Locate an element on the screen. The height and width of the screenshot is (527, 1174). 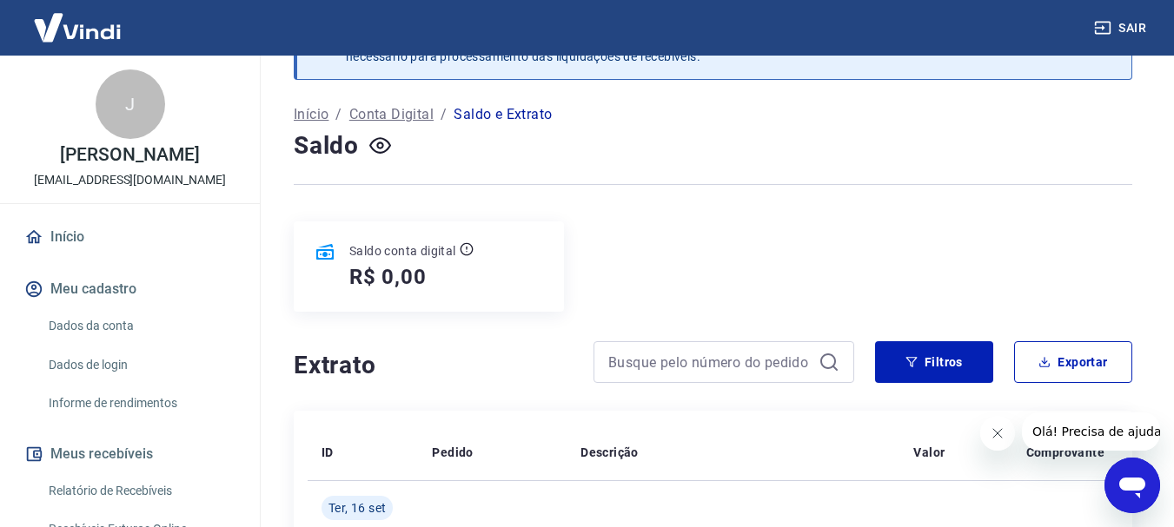
button: Meu cadastro is located at coordinates (129, 289).